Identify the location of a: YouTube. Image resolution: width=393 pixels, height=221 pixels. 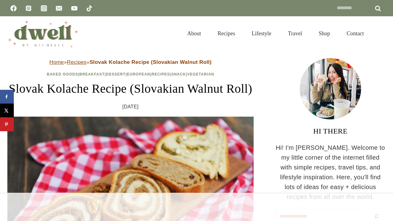
(74, 8).